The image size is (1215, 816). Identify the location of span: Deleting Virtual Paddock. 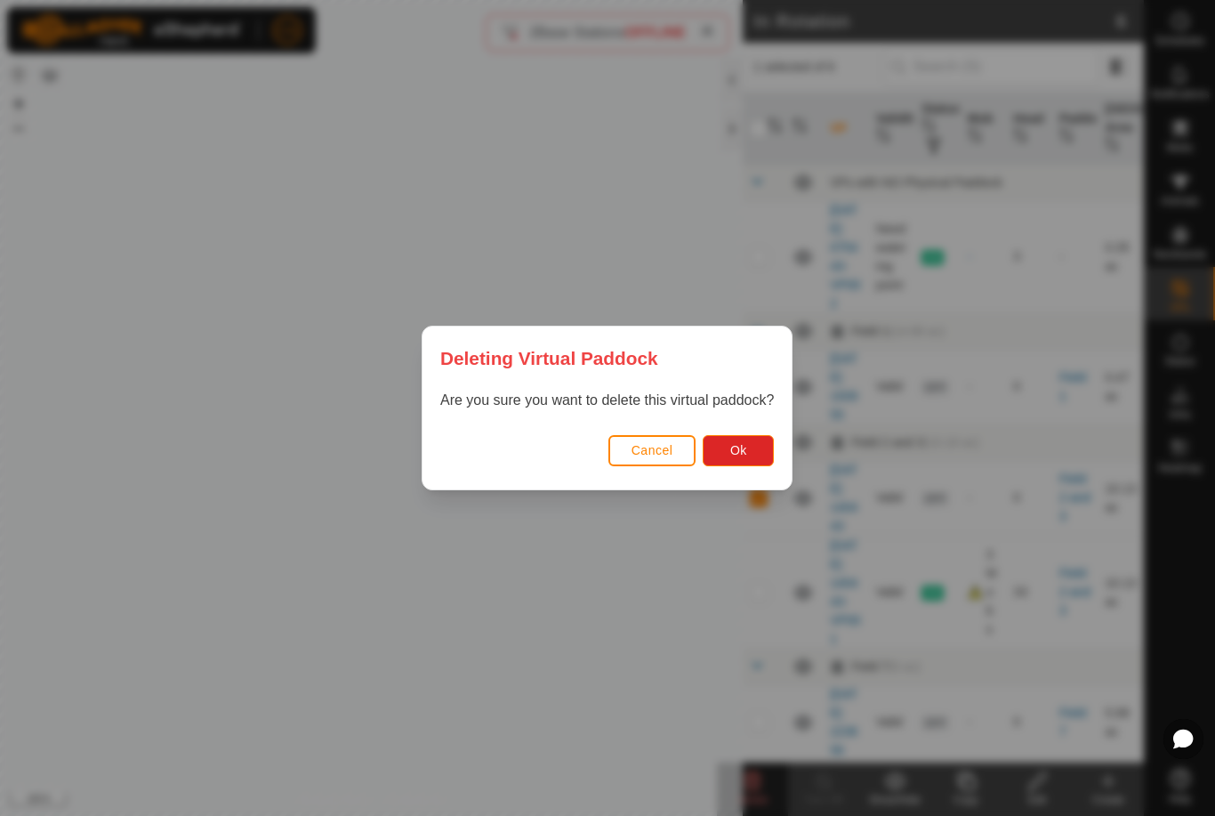
(549, 358).